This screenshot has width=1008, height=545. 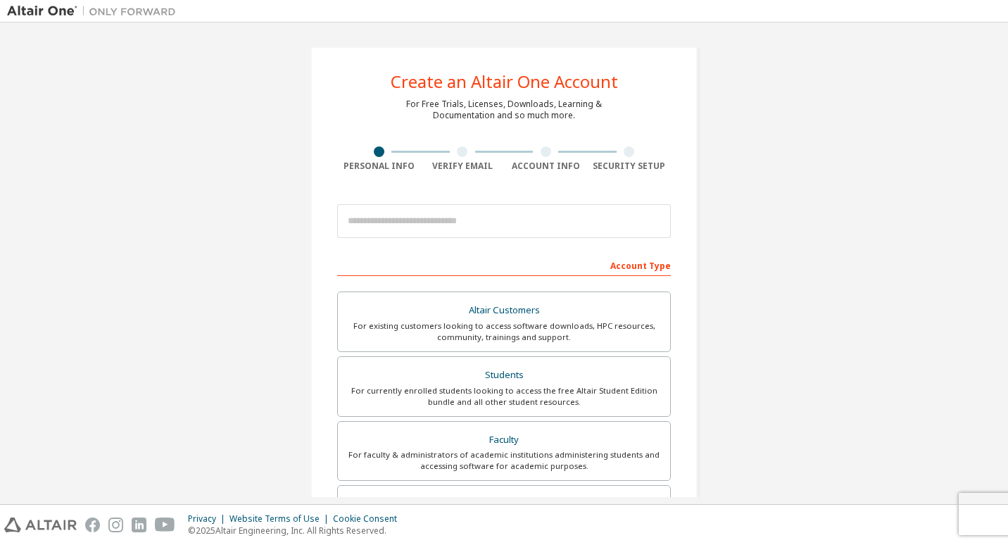 What do you see at coordinates (504, 375) in the screenshot?
I see `div: Students` at bounding box center [504, 375].